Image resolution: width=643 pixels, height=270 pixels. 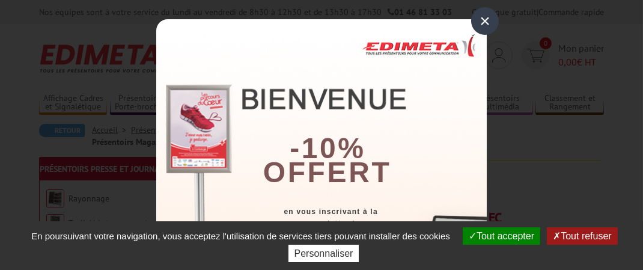 I want to click on button: Tout refuser, so click(x=582, y=236).